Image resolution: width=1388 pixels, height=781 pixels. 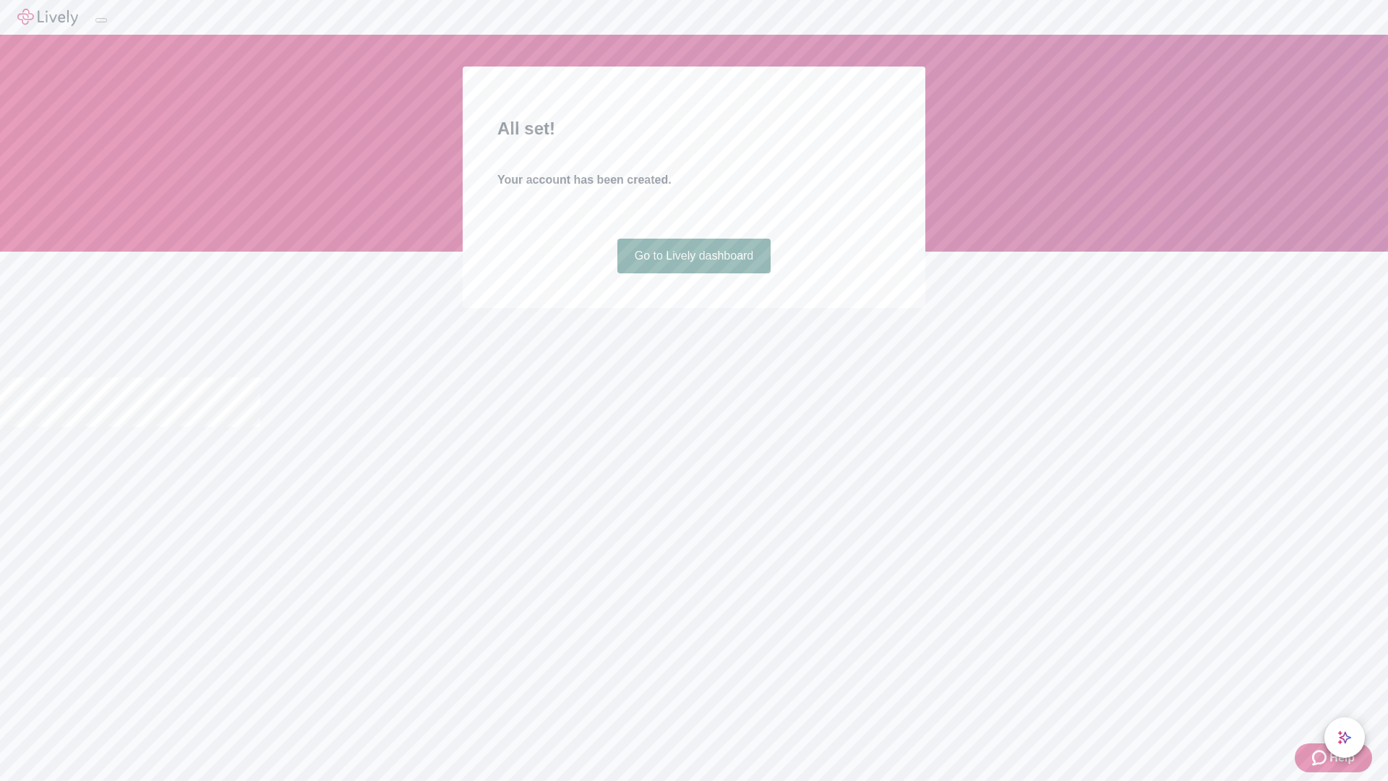 I want to click on img: Lively, so click(x=48, y=17).